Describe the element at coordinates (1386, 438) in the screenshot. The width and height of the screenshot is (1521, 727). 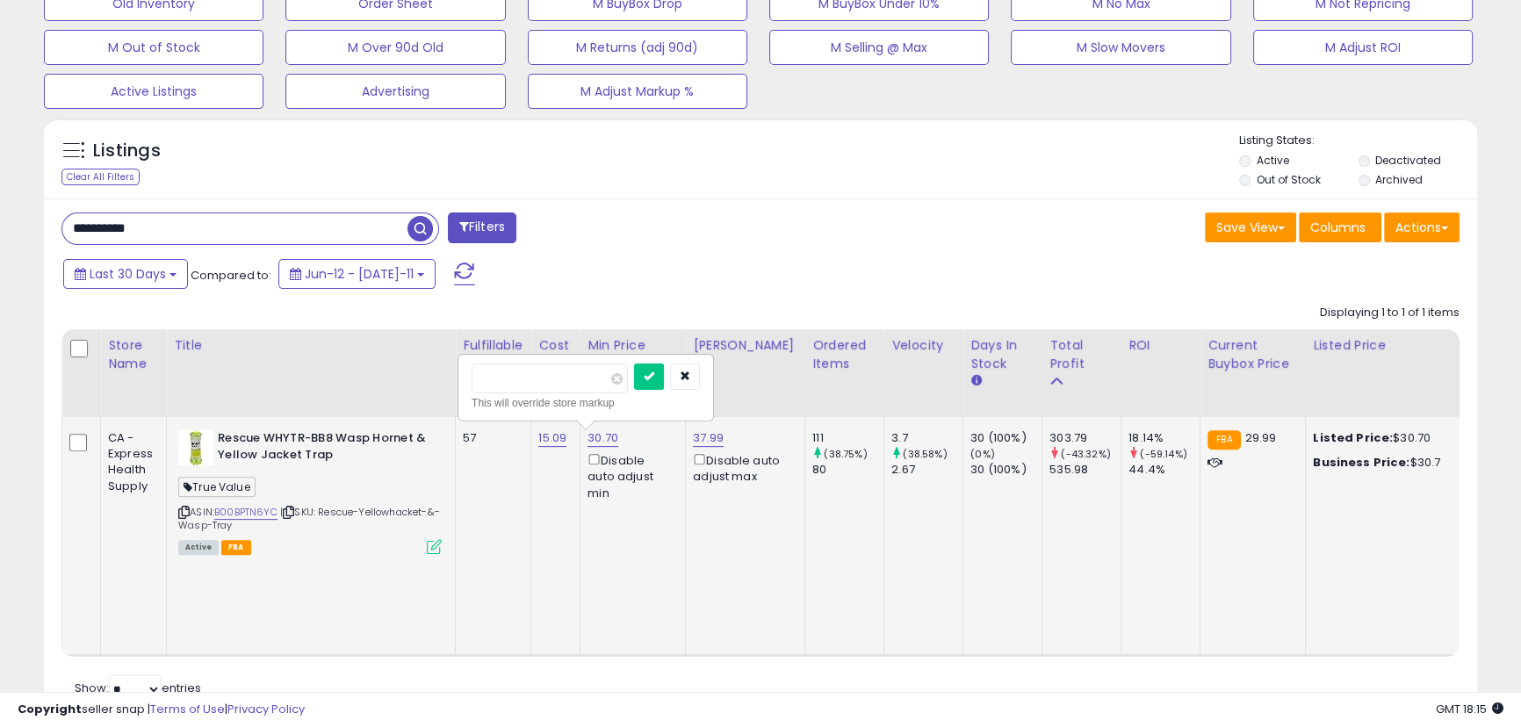
I see `div: $30.70` at that location.